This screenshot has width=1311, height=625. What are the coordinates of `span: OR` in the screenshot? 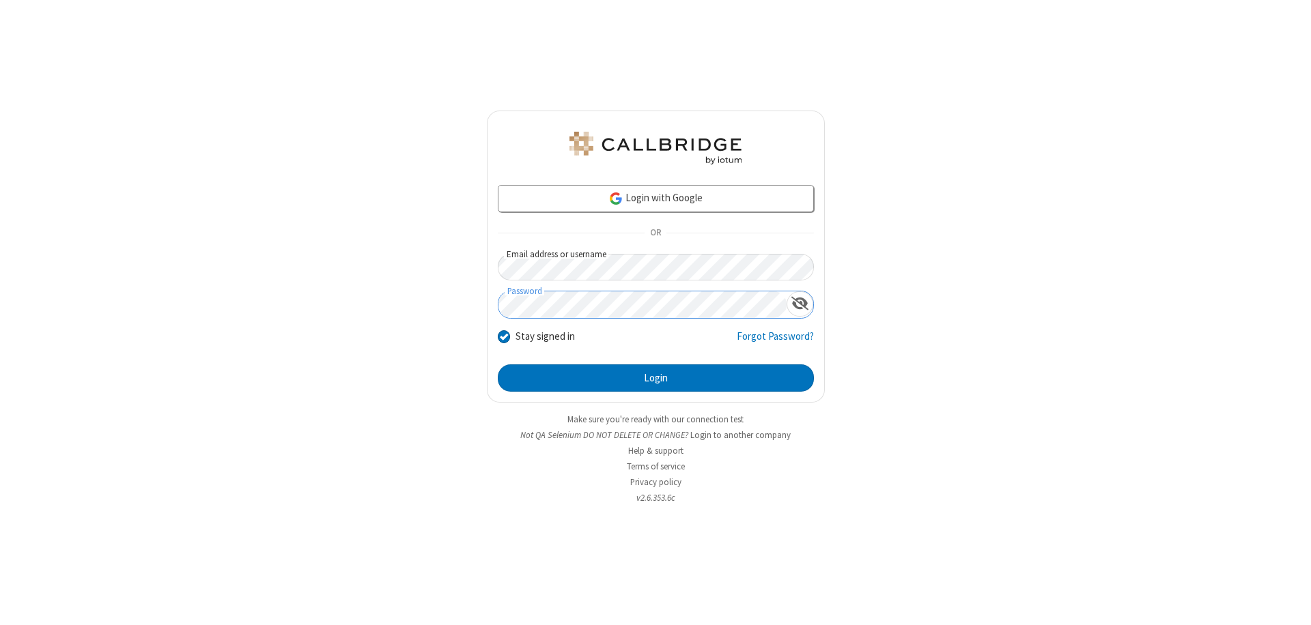 It's located at (656, 234).